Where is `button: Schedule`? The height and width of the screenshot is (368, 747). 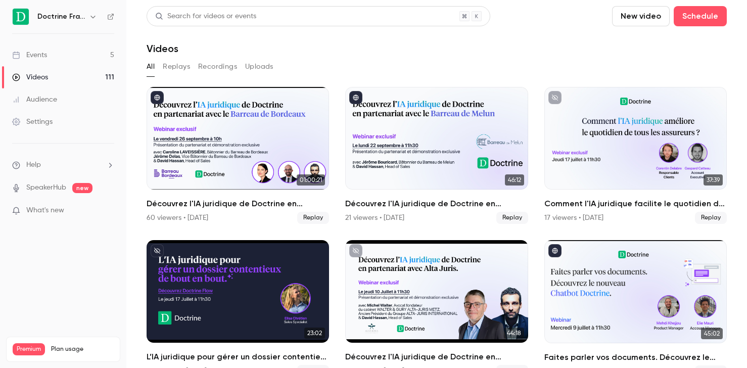 button: Schedule is located at coordinates (700, 16).